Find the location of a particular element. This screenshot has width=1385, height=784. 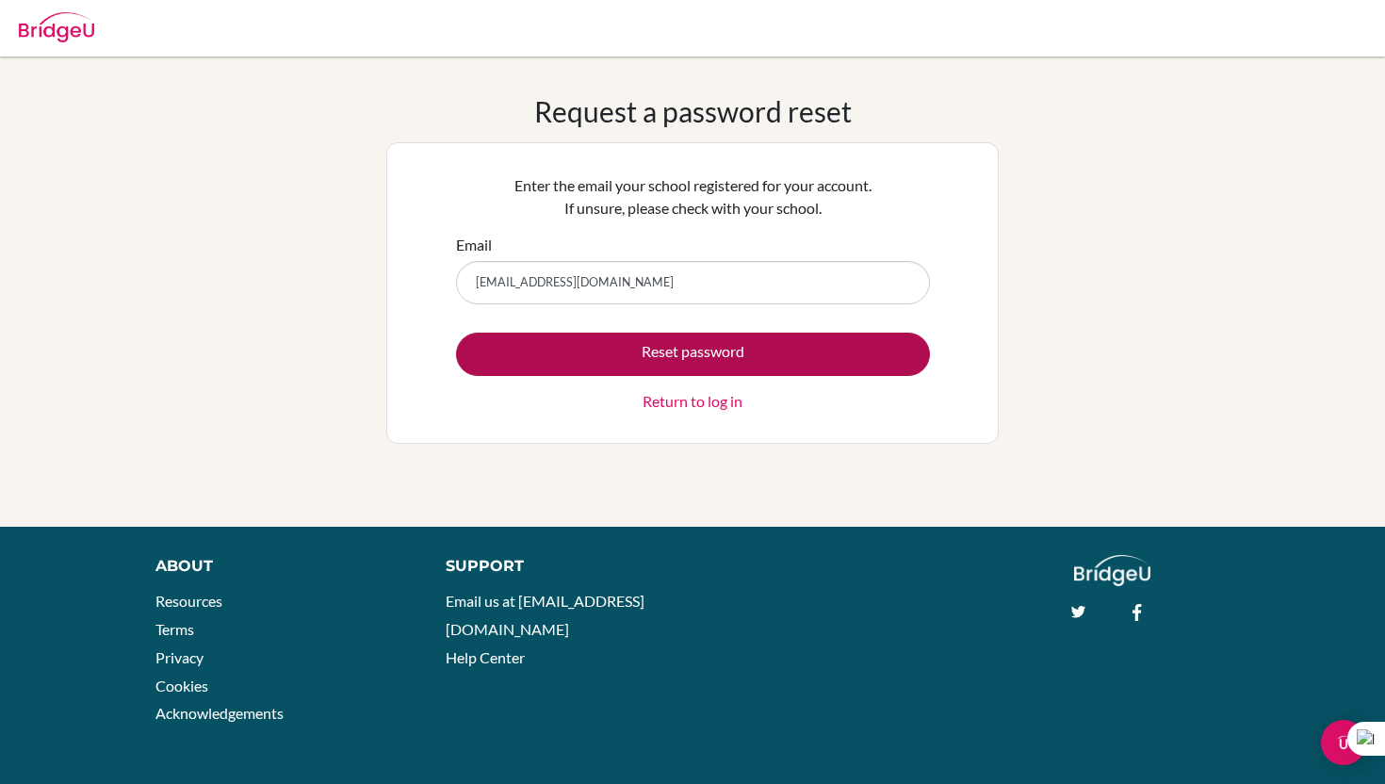

a: Resources is located at coordinates (188, 600).